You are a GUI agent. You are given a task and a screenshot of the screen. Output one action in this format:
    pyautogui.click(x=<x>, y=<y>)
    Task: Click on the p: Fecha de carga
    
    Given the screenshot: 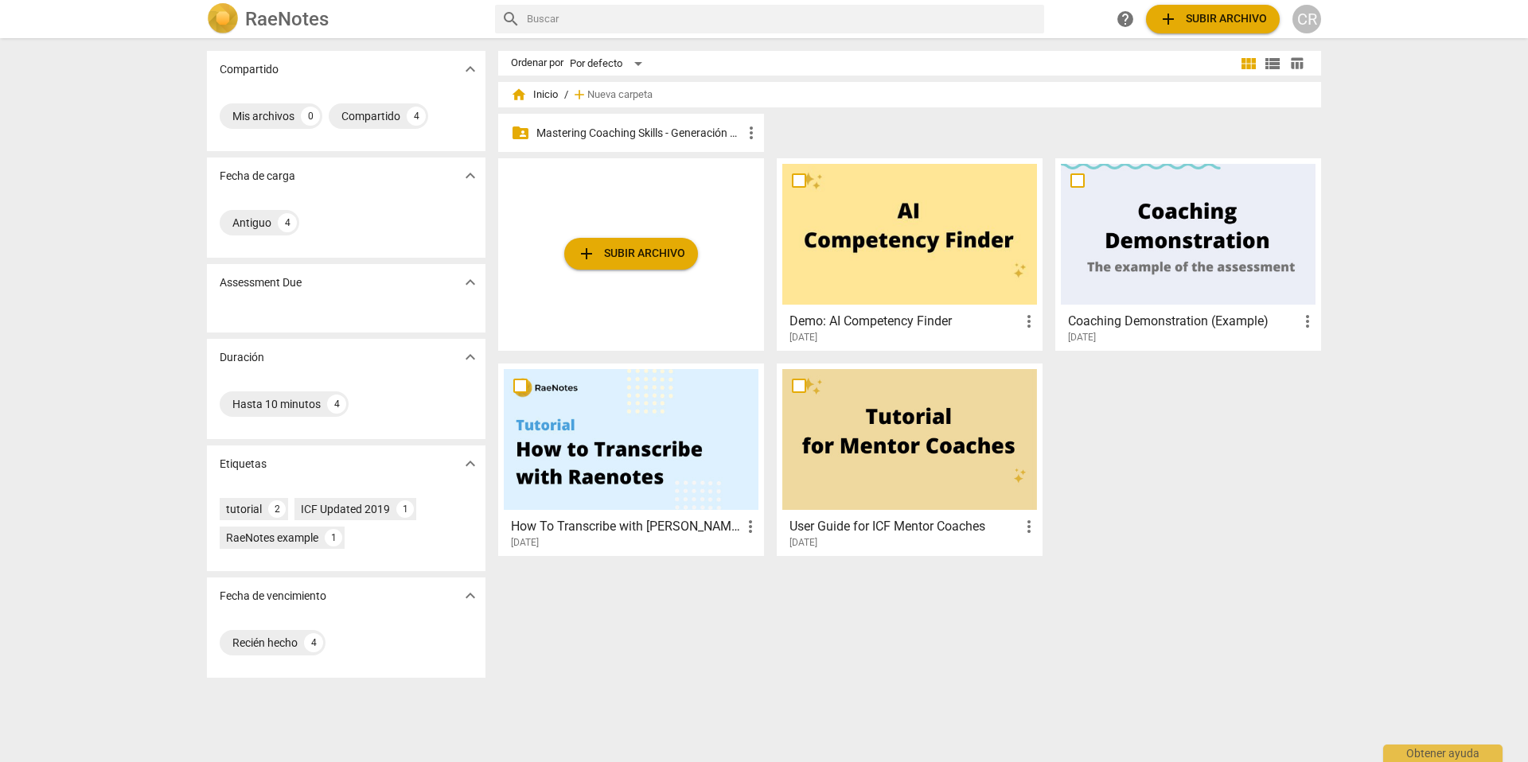 What is the action you would take?
    pyautogui.click(x=257, y=176)
    